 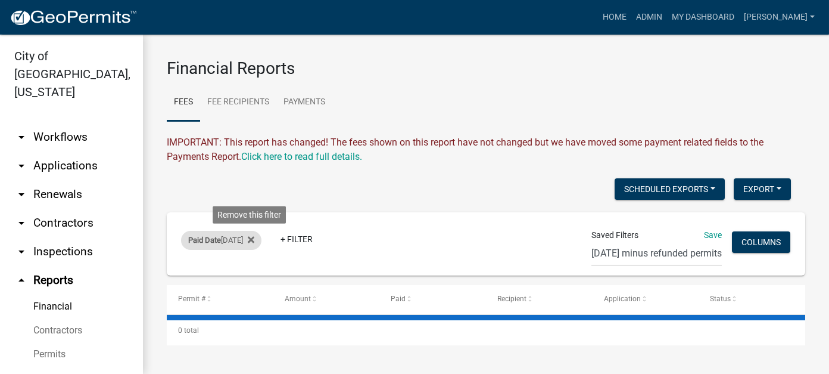 I want to click on a: Home, so click(x=615, y=17).